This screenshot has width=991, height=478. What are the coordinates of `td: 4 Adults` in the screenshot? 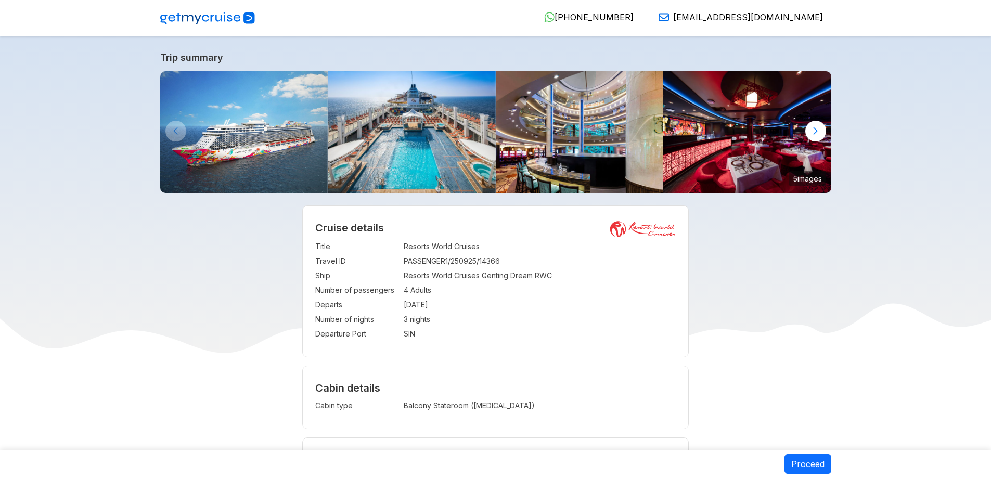 It's located at (539, 290).